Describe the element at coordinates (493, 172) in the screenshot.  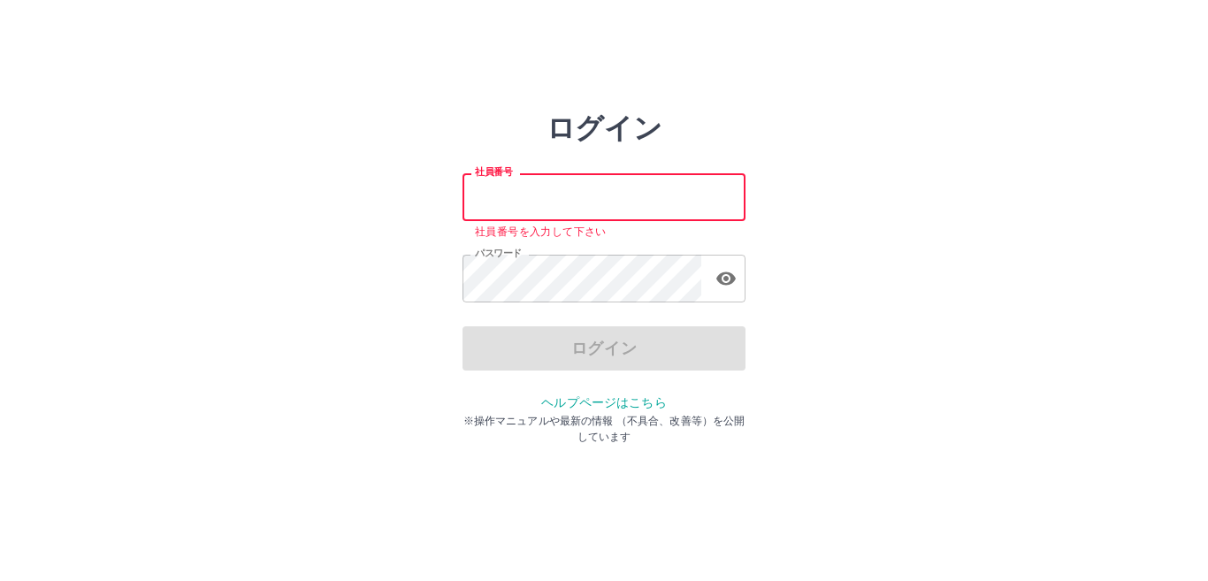
I see `label: 社員番号` at that location.